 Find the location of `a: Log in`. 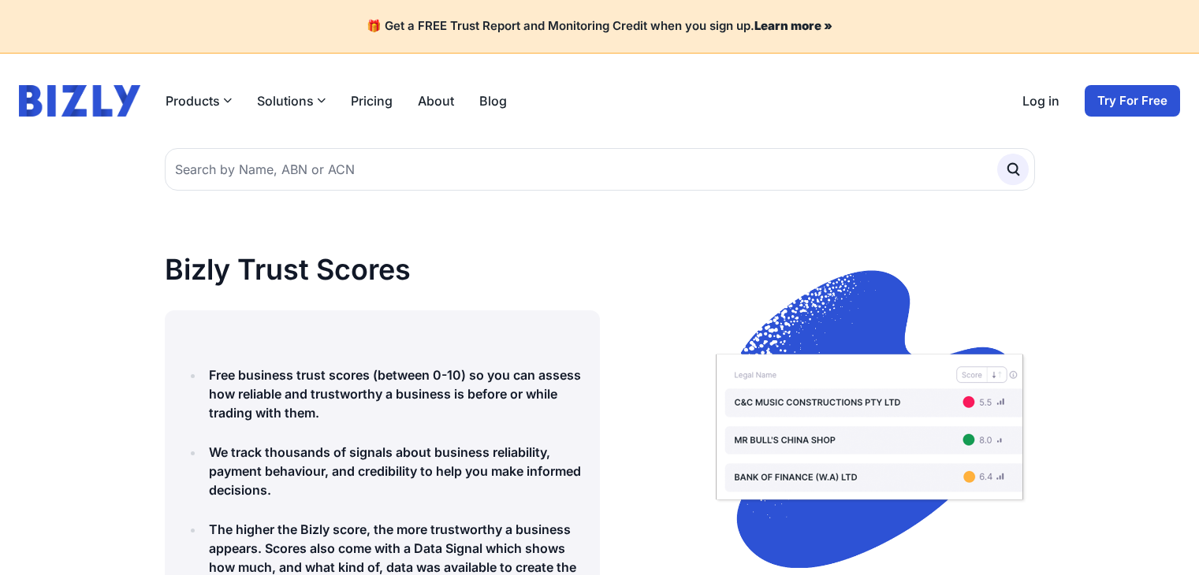

a: Log in is located at coordinates (1040, 101).